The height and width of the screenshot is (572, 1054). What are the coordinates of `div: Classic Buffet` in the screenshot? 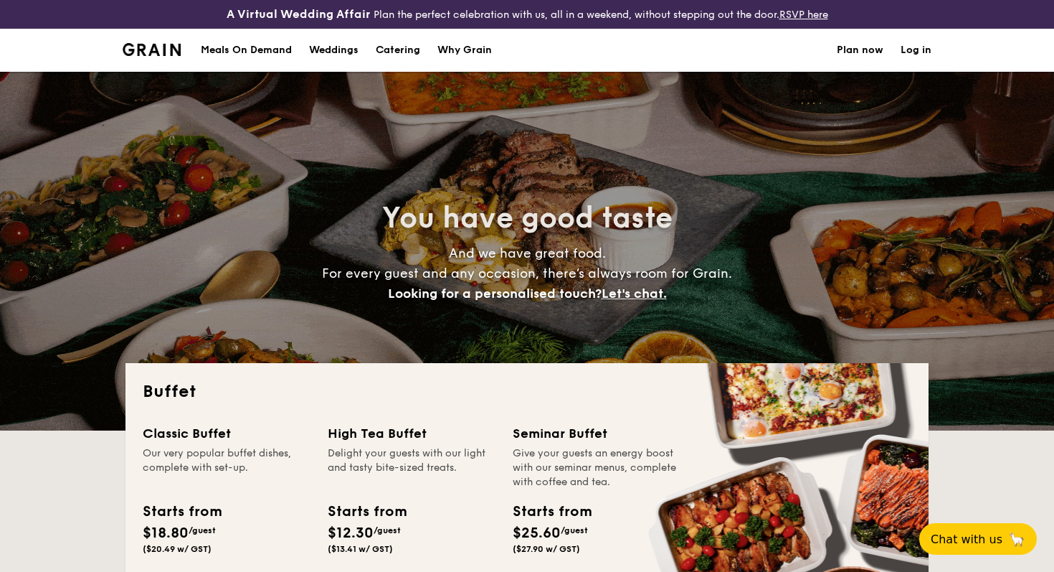 It's located at (227, 433).